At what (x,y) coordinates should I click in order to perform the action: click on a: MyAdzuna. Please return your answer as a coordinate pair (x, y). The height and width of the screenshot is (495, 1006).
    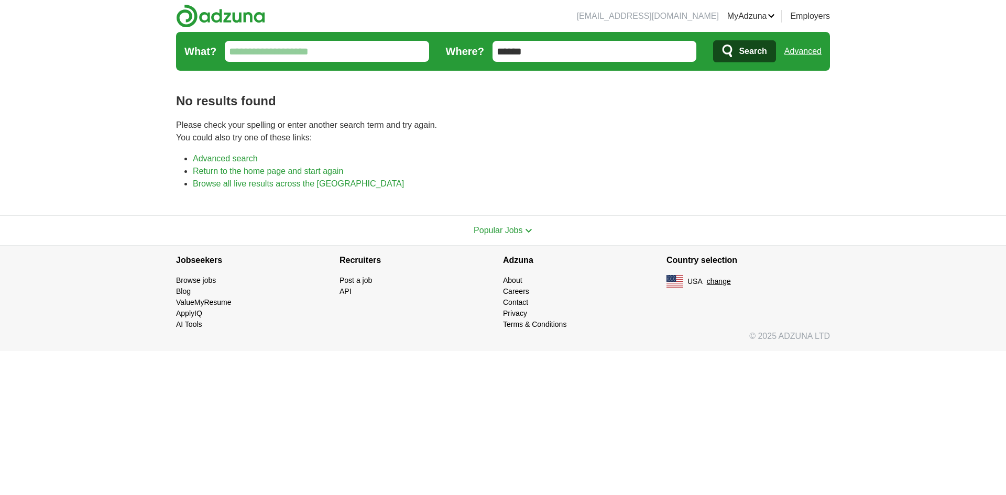
    Looking at the image, I should click on (752, 16).